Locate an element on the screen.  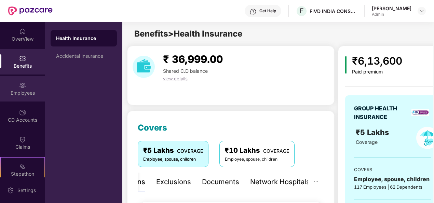
div: FIVD INDIA CONSULTING PRIVATE LIMITED is located at coordinates (334, 11).